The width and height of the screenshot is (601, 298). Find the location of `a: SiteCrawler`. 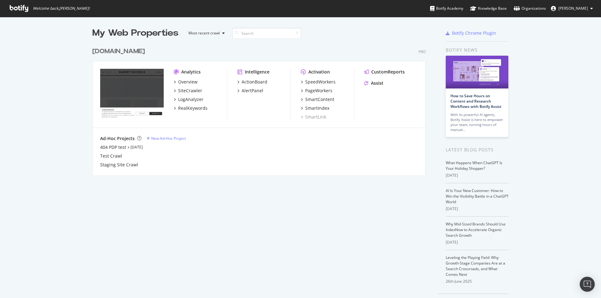

a: SiteCrawler is located at coordinates (188, 91).